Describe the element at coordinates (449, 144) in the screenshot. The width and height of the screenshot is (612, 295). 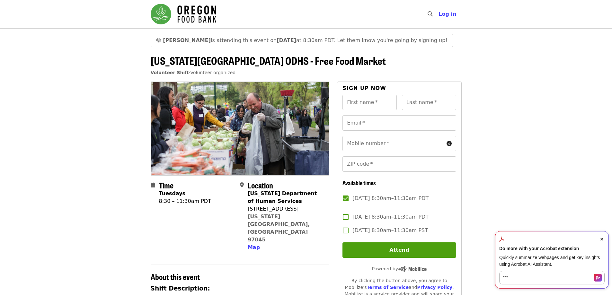
I see `i: circle-info icon` at that location.